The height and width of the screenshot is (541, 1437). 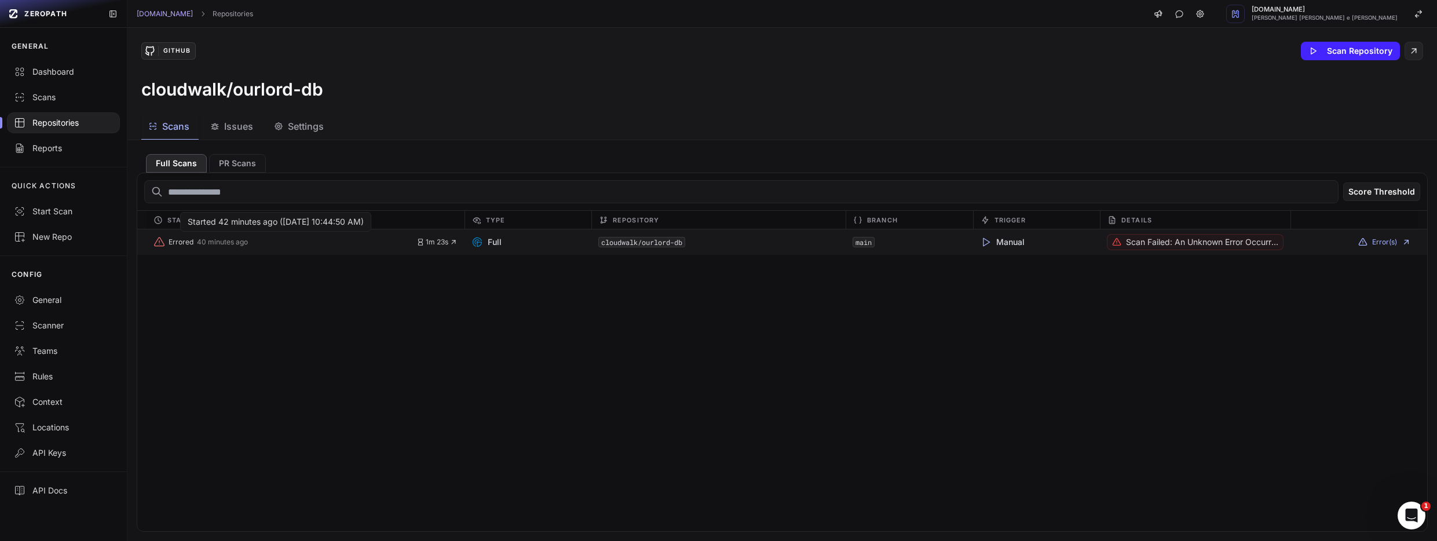 What do you see at coordinates (46, 14) in the screenshot?
I see `span: ZEROPATH` at bounding box center [46, 14].